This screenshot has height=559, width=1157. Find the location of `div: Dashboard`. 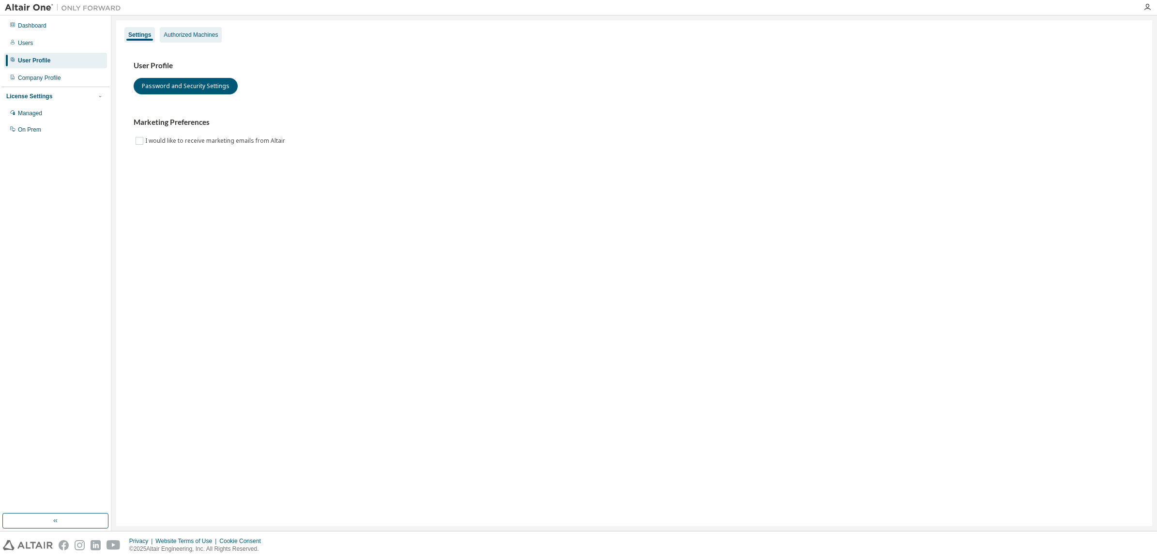

div: Dashboard is located at coordinates (32, 26).